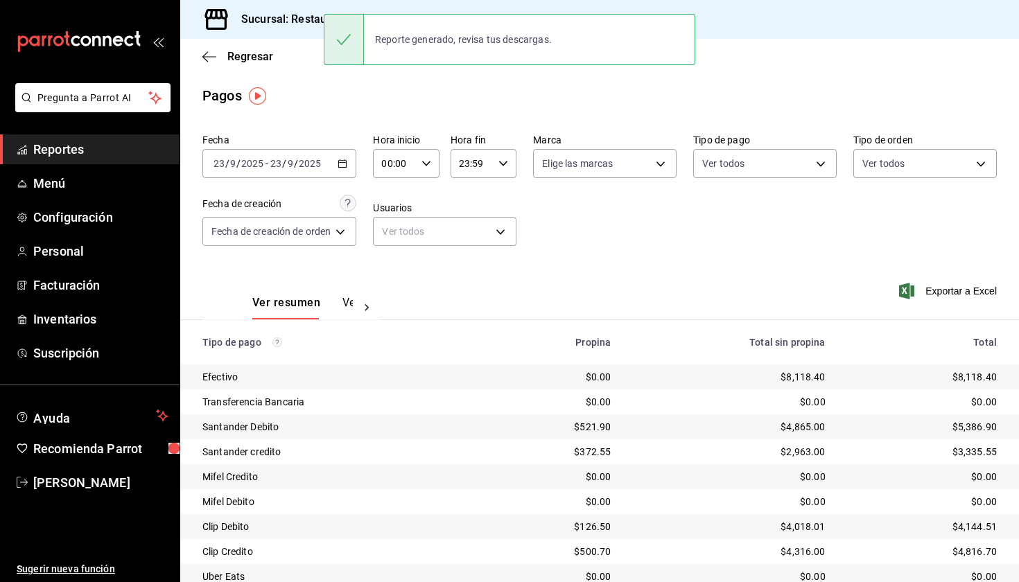  Describe the element at coordinates (368, 308) in the screenshot. I see `button: Ver pagos` at that location.